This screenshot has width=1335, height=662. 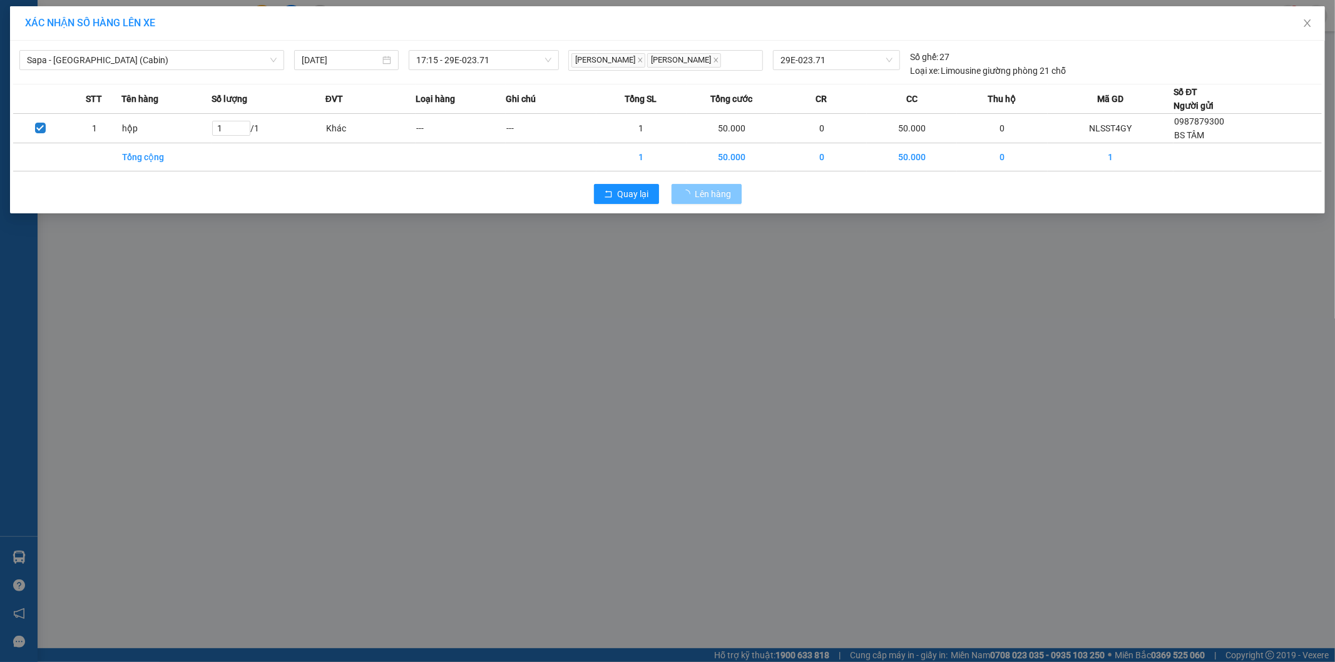 What do you see at coordinates (641, 99) in the screenshot?
I see `span: Tổng SL` at bounding box center [641, 99].